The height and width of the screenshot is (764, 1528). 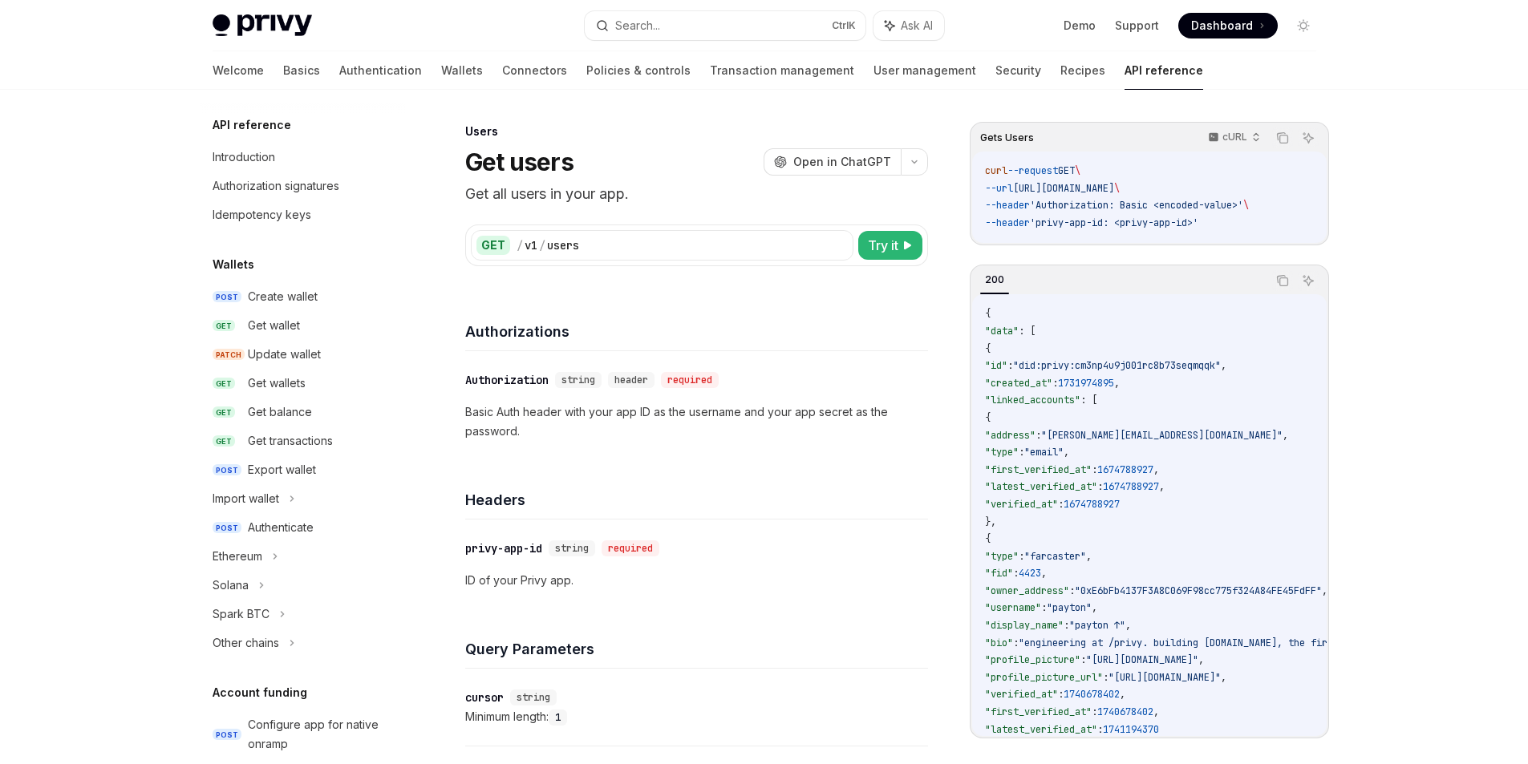 What do you see at coordinates (245, 643) in the screenshot?
I see `div: Other chains` at bounding box center [245, 643].